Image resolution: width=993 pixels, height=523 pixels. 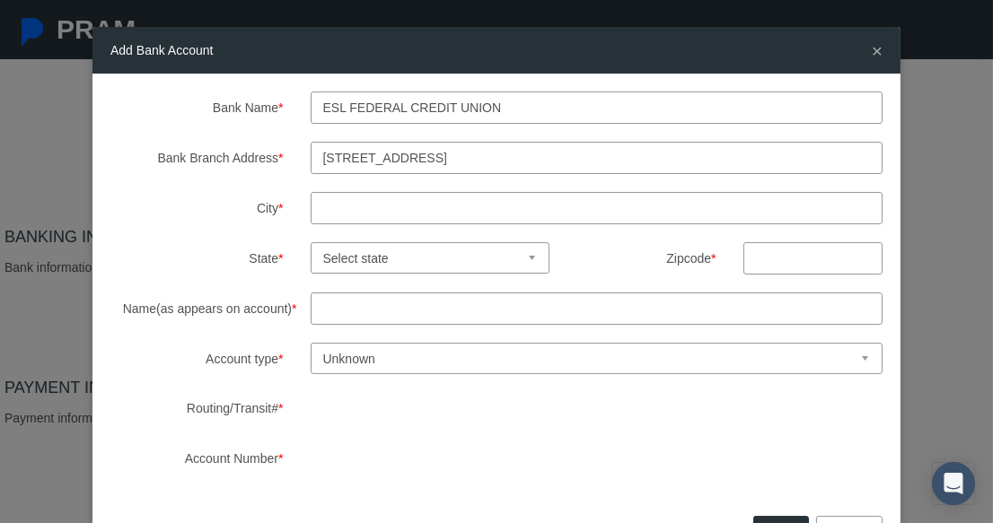 I want to click on label: City, so click(x=197, y=208).